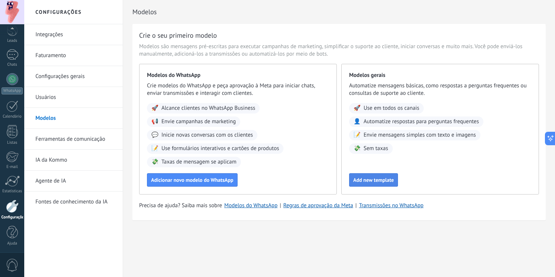  I want to click on li: Ferramentas de comunicação, so click(74, 139).